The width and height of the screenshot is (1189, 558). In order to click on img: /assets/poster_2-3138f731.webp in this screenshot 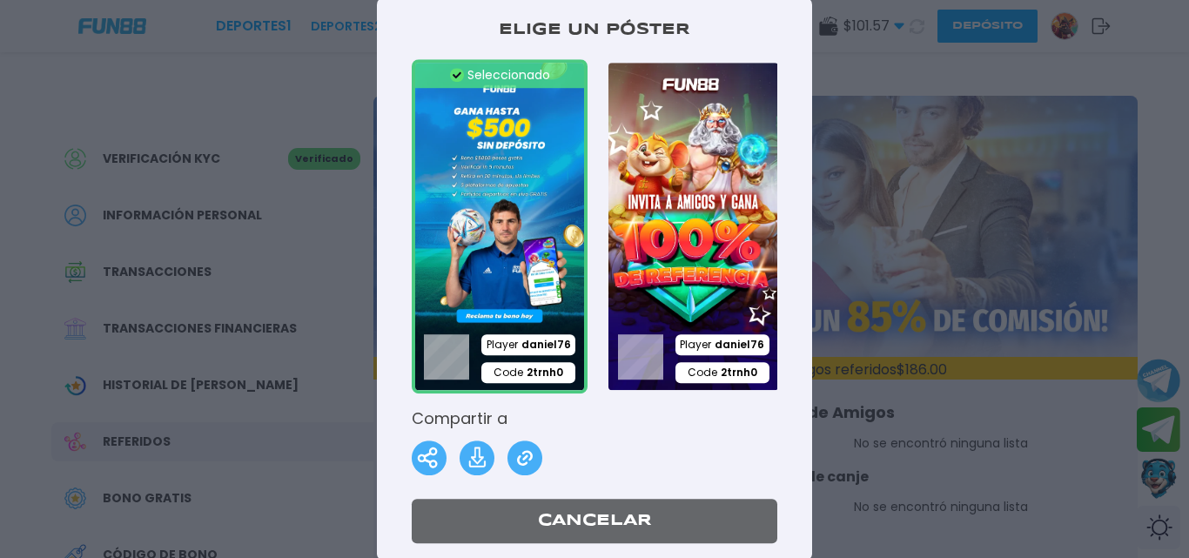, I will do `click(693, 226)`.